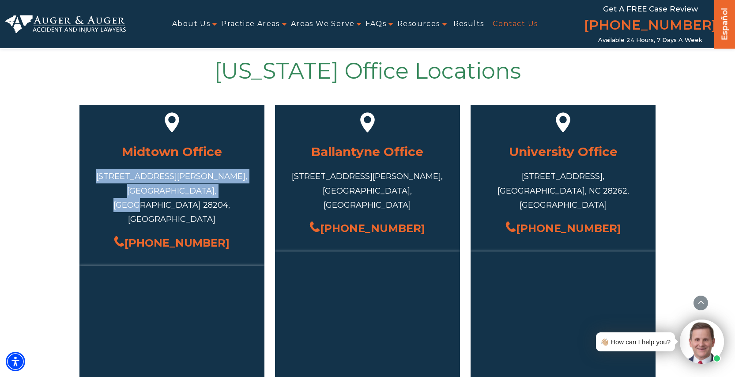 The height and width of the screenshot is (377, 735). What do you see at coordinates (701, 303) in the screenshot?
I see `button: scroll to up` at bounding box center [701, 303].